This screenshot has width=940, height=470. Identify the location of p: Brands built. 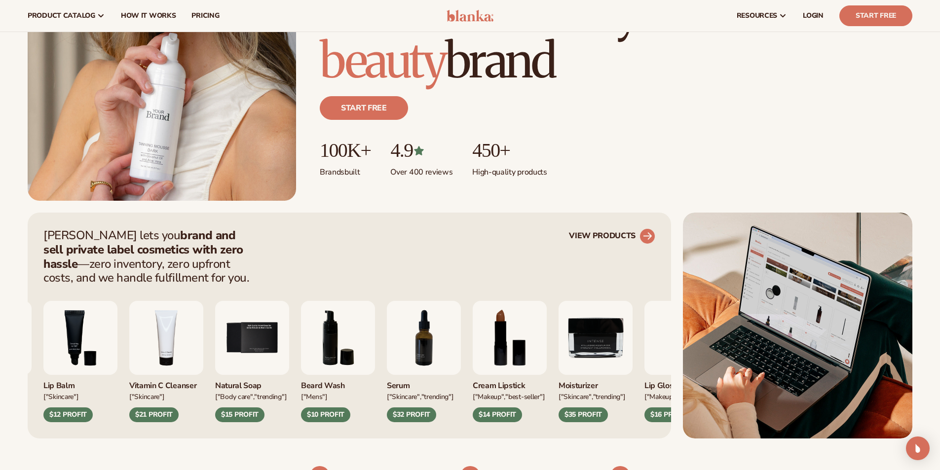
(345, 169).